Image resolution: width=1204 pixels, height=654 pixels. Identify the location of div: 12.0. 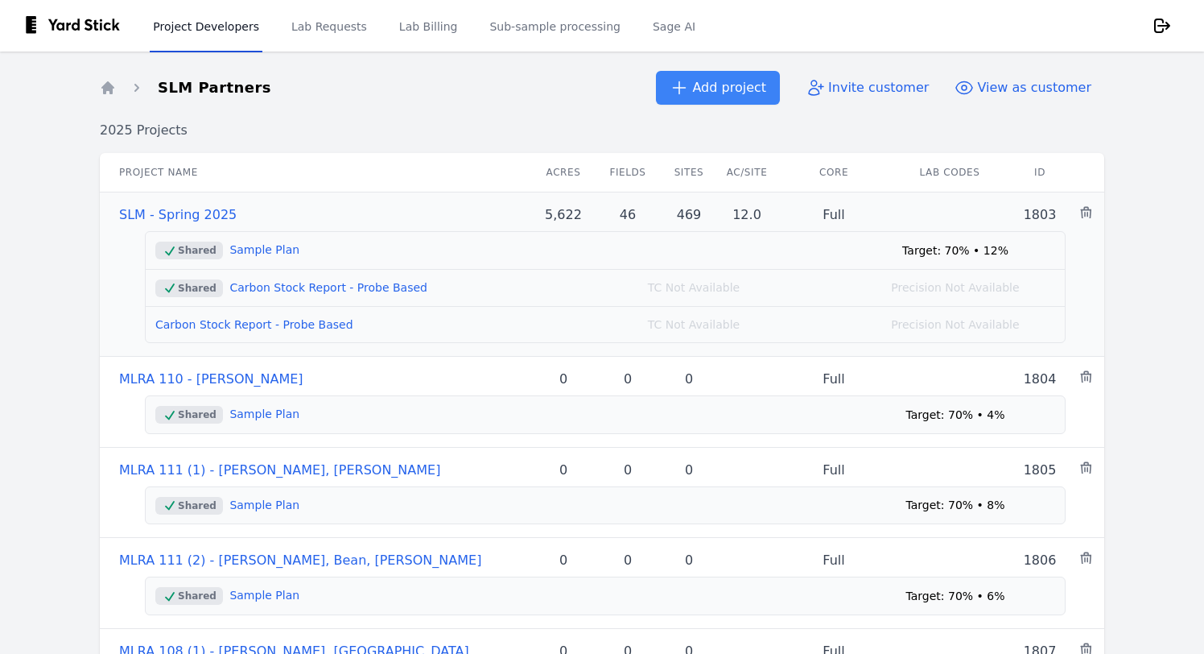
(747, 215).